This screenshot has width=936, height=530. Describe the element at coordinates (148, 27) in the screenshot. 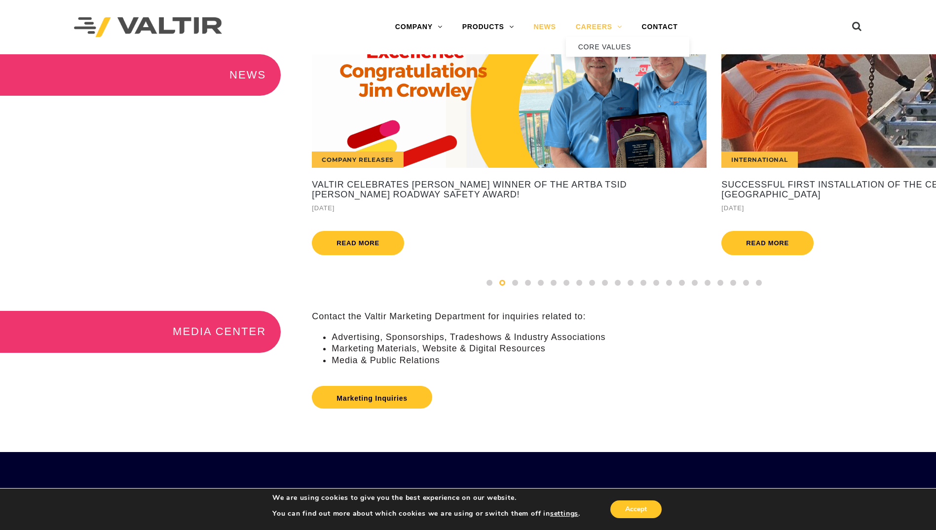

I see `img: Valtir` at that location.